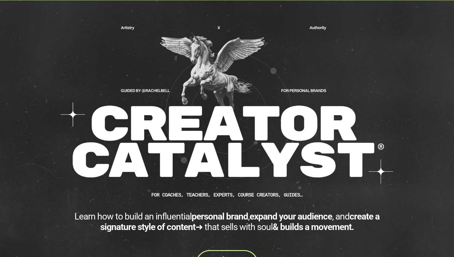  What do you see at coordinates (290, 216) in the screenshot?
I see `b: expand your audience` at bounding box center [290, 216].